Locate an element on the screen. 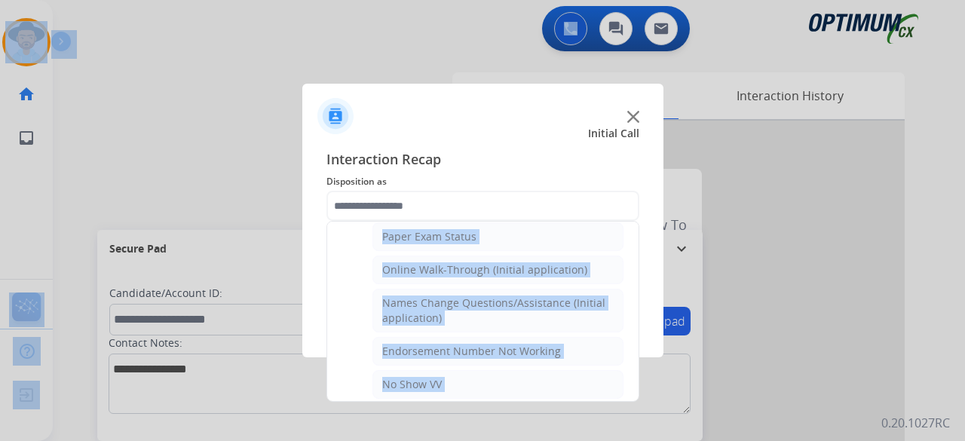 The width and height of the screenshot is (965, 441). span: Disposition as is located at coordinates (482, 182).